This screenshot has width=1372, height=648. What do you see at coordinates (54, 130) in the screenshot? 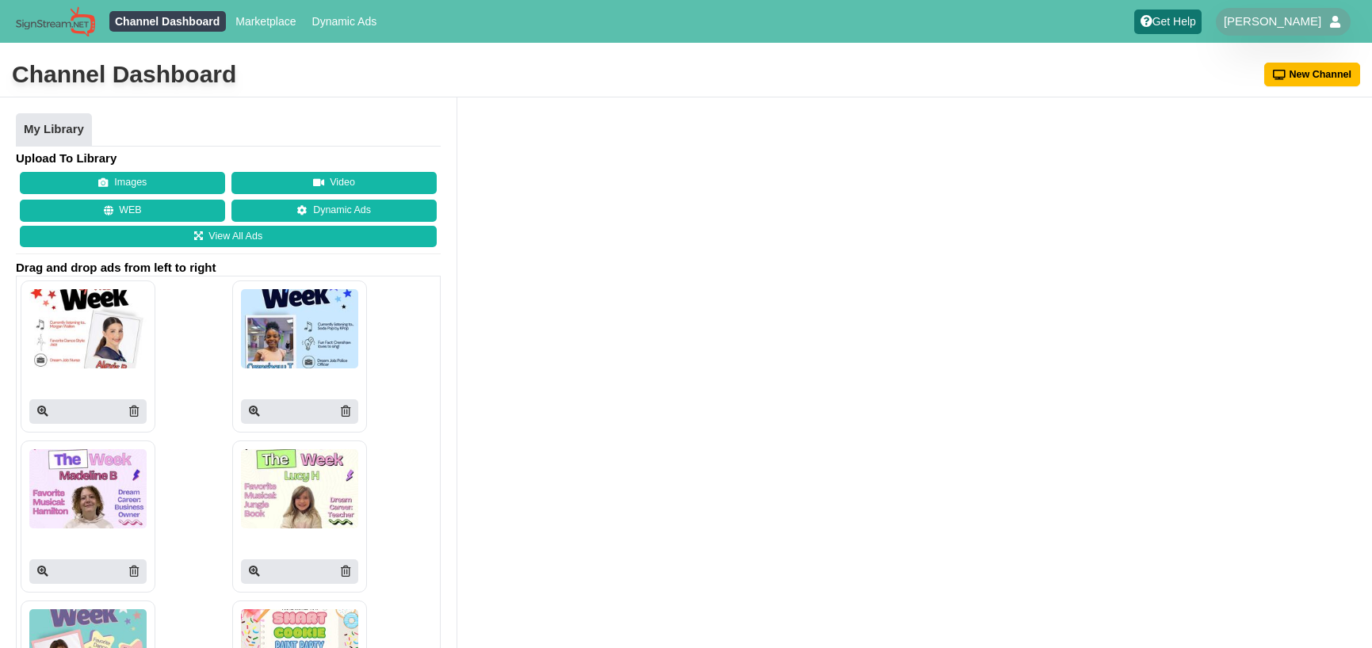
I see `a: My Library` at bounding box center [54, 130].